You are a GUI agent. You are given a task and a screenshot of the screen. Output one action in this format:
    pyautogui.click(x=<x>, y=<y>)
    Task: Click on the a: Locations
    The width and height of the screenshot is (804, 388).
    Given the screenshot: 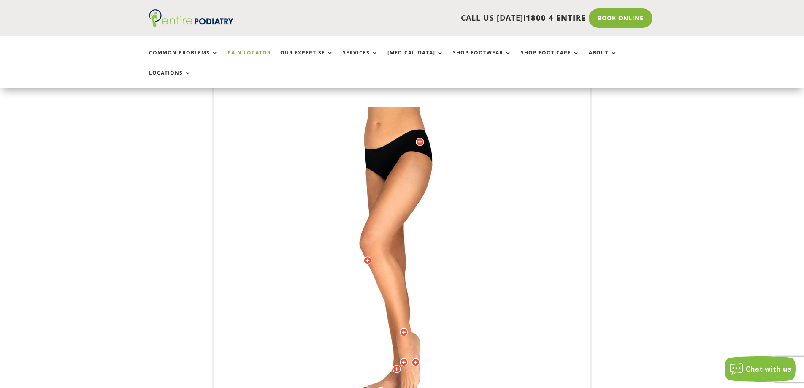 What is the action you would take?
    pyautogui.click(x=170, y=79)
    